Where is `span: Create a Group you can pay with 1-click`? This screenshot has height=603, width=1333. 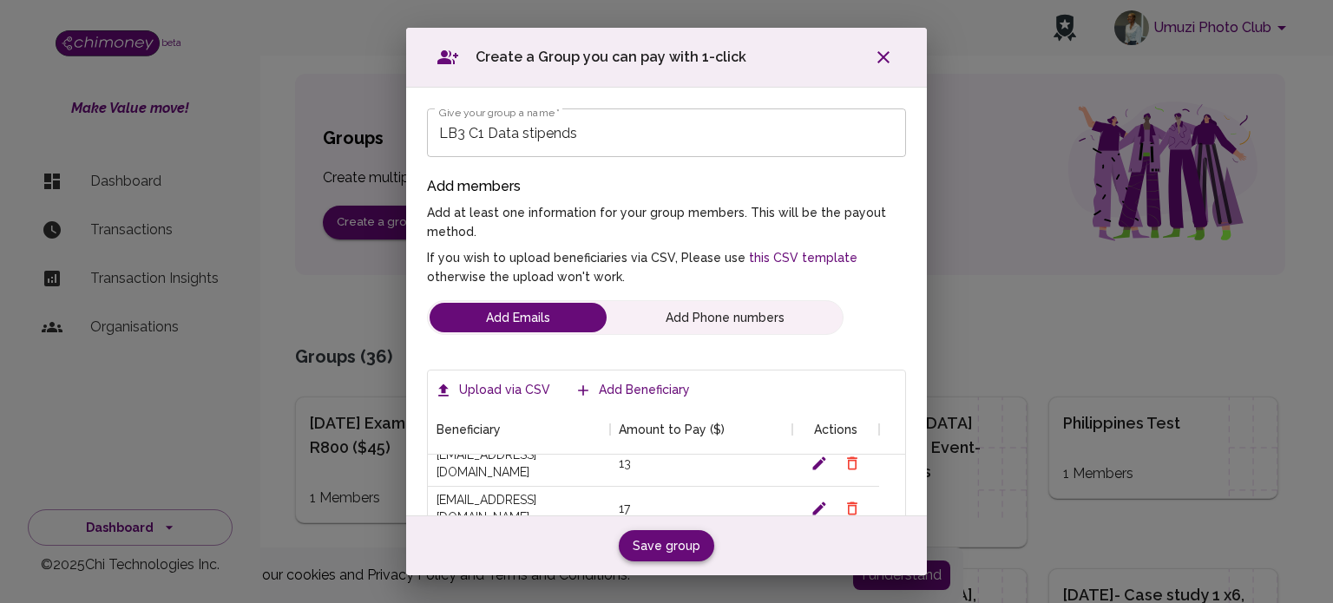 span: Create a Group you can pay with 1-click is located at coordinates (611, 57).